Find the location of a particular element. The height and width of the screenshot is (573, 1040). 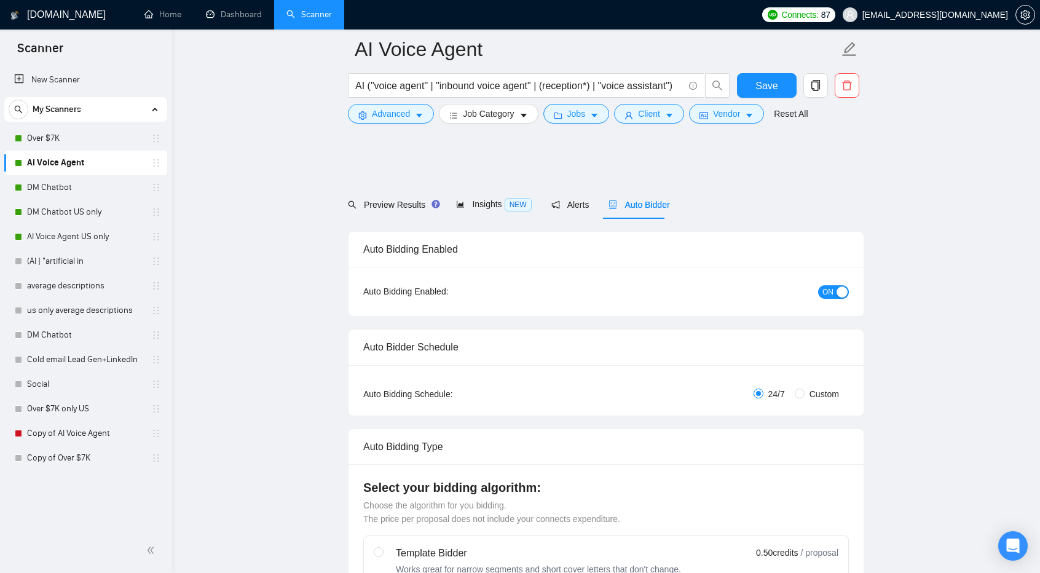

a: AI Voice Agent US only is located at coordinates (85, 237).